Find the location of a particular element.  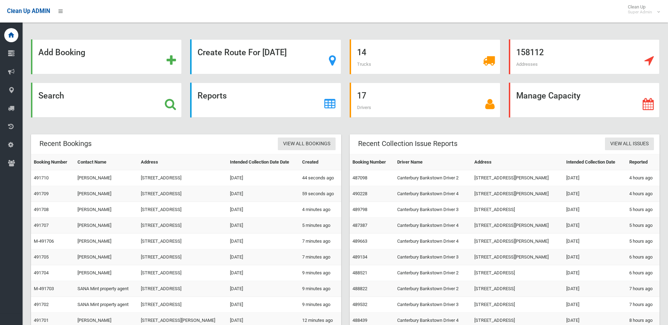

a: View All Issues is located at coordinates (629, 144).